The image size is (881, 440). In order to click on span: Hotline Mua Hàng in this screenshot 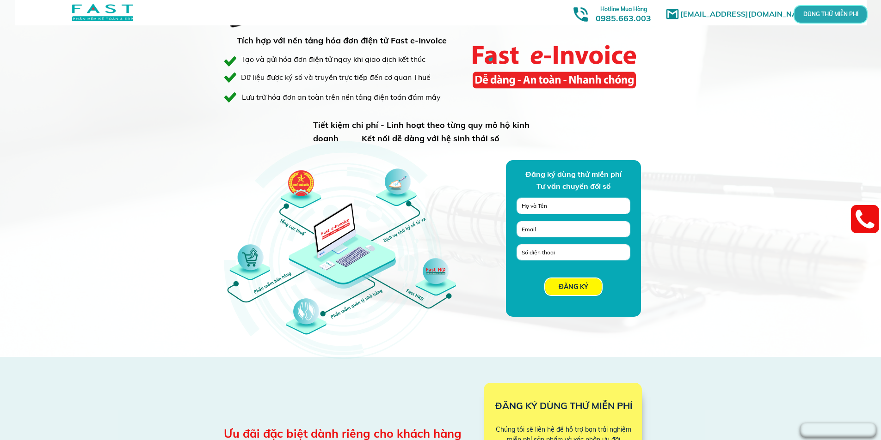, I will do `click(623, 9)`.